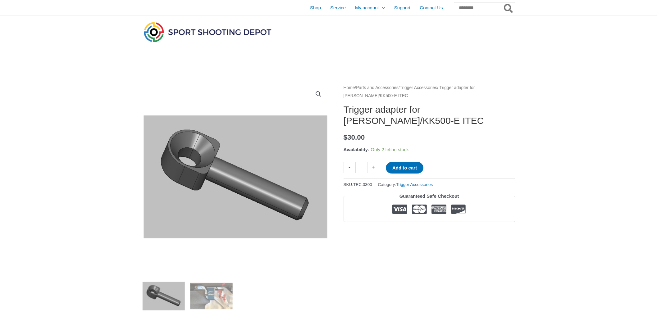  What do you see at coordinates (358, 184) in the screenshot?
I see `span: SKU:` at bounding box center [358, 184].